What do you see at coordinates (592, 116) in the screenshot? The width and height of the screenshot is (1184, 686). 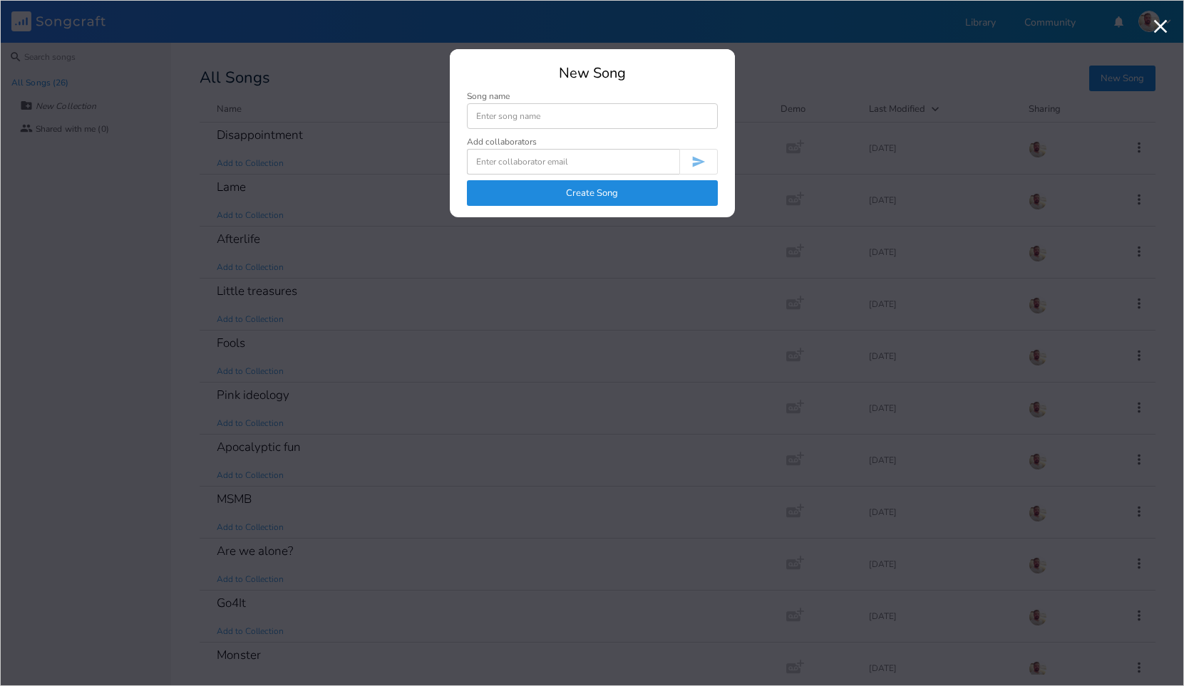 I see `input: Enter song name` at bounding box center [592, 116].